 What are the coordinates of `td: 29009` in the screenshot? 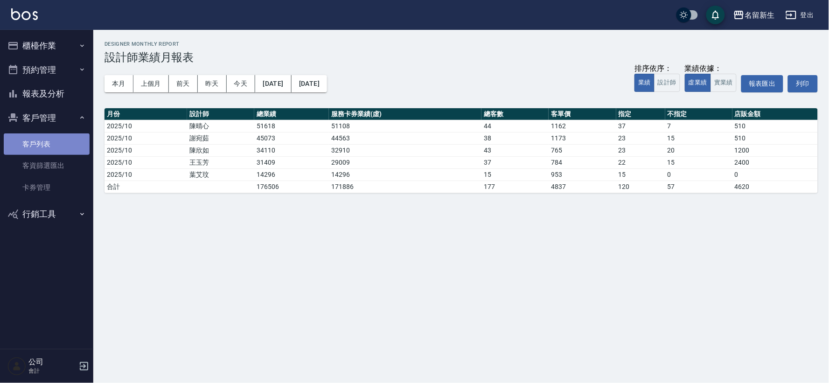 It's located at (405, 162).